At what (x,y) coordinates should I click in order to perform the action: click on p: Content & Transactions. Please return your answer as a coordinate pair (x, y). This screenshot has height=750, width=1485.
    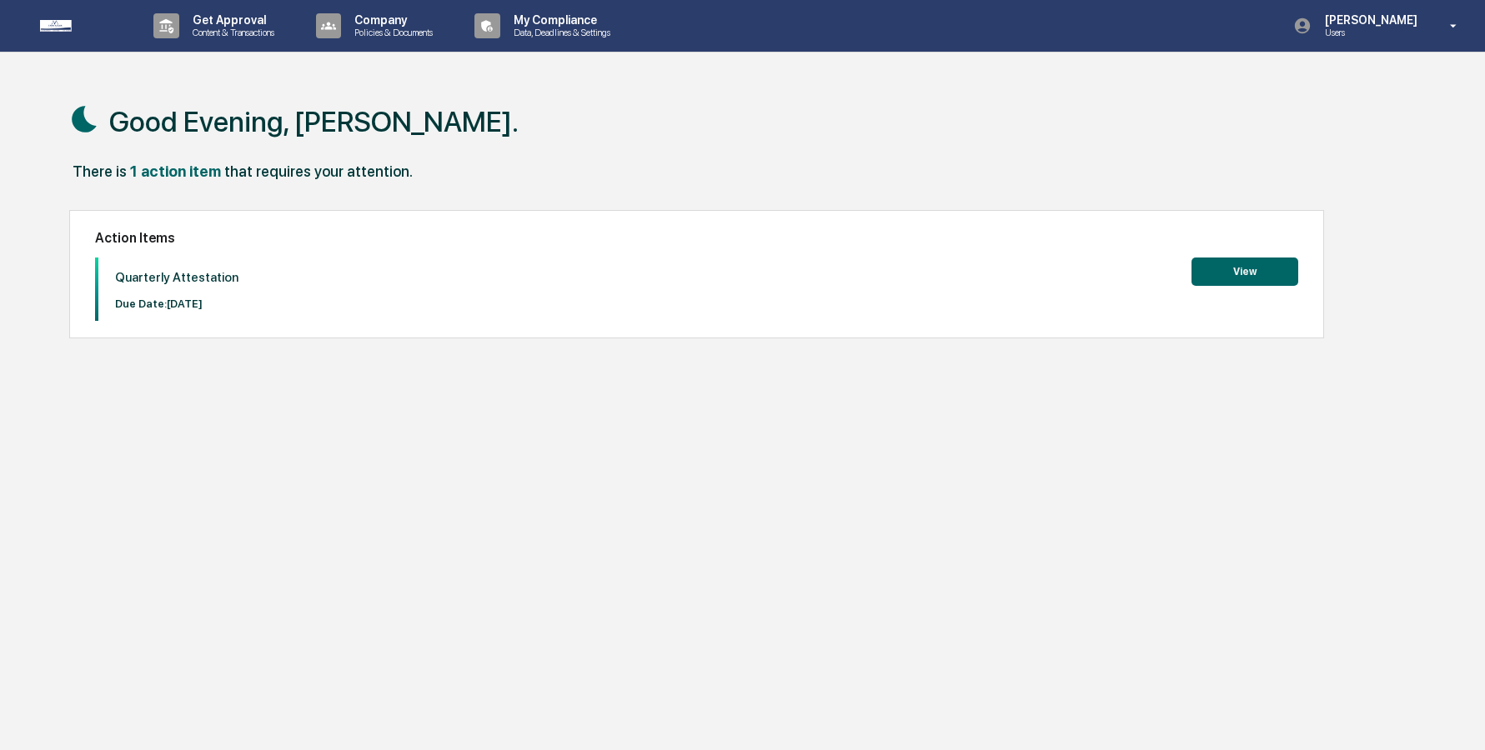
    Looking at the image, I should click on (231, 33).